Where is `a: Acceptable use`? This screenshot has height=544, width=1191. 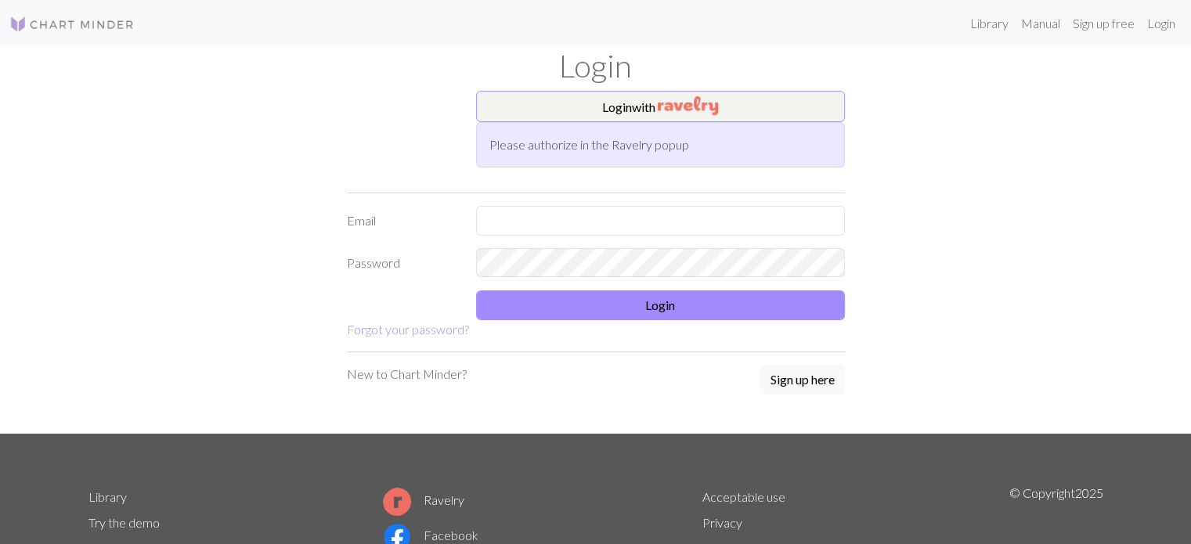 a: Acceptable use is located at coordinates (744, 496).